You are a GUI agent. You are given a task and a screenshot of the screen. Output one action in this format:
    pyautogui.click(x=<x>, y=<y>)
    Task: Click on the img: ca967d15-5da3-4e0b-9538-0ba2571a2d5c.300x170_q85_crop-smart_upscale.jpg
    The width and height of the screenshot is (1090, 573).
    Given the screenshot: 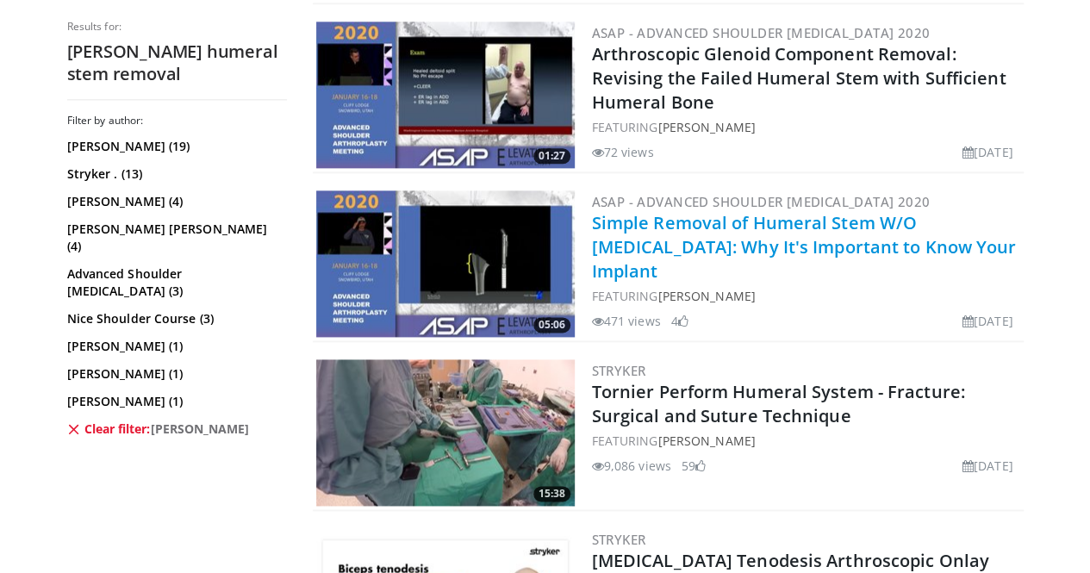 What is the action you would take?
    pyautogui.click(x=446, y=264)
    